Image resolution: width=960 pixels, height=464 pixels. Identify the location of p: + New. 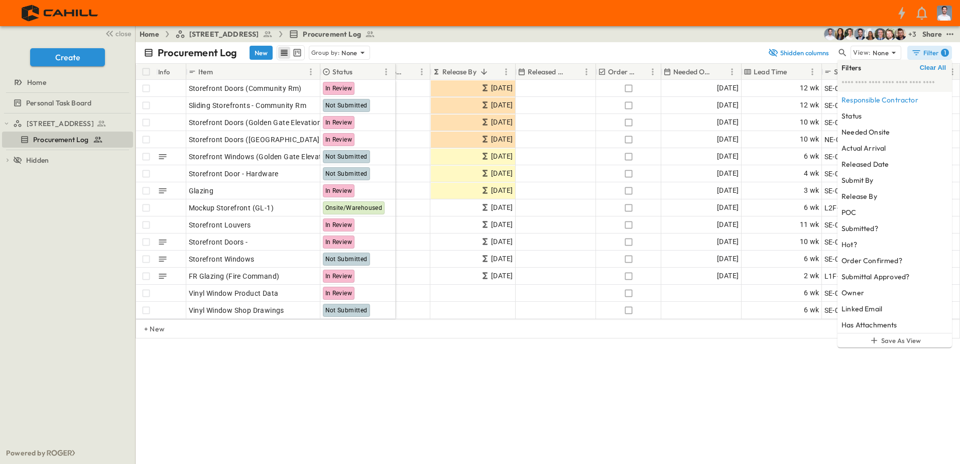
(147, 329).